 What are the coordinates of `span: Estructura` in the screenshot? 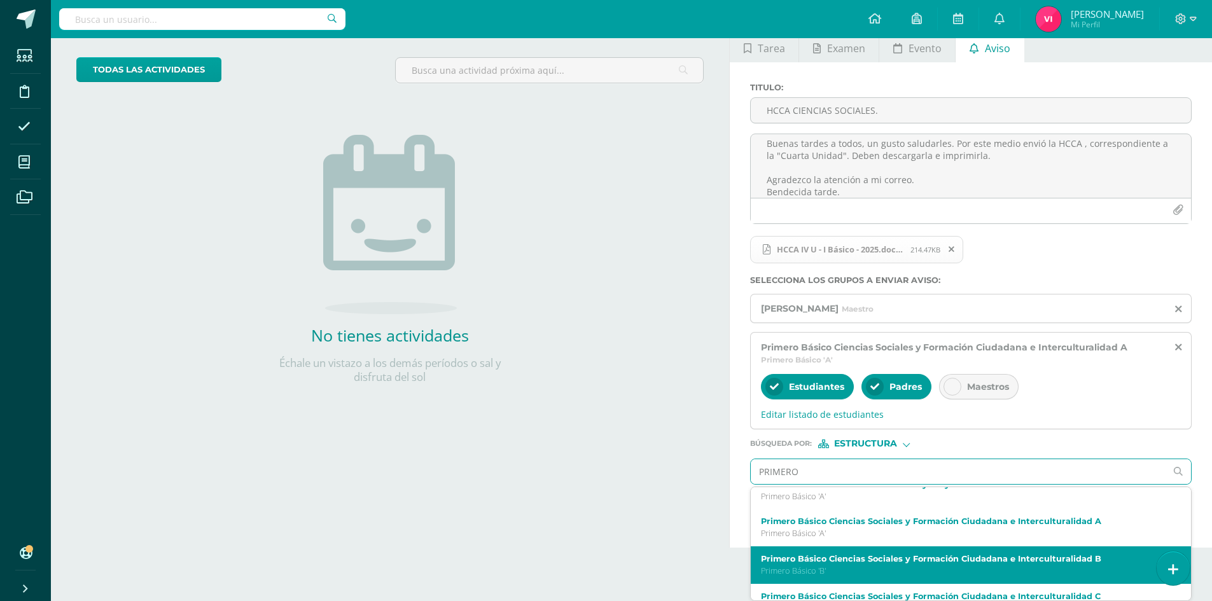 It's located at (865, 444).